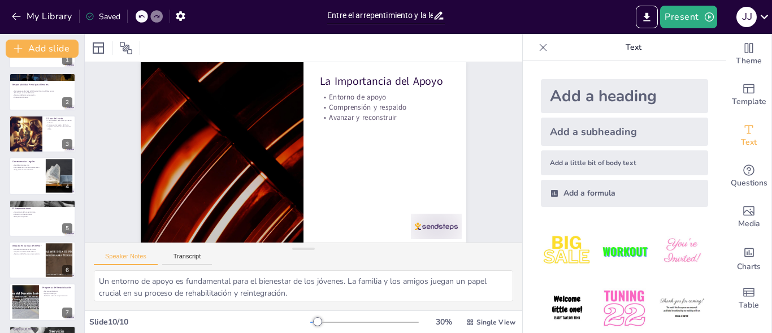 The image size is (772, 333). I want to click on button: Add slide, so click(42, 49).